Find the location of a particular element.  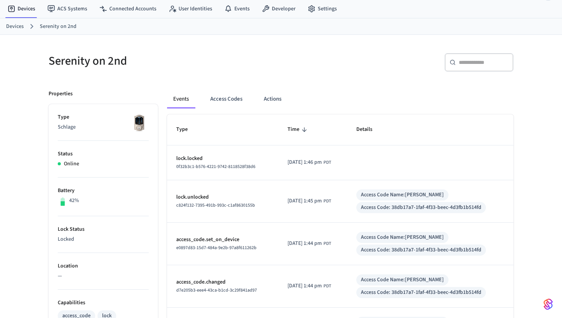

button: Actions is located at coordinates (272, 99).